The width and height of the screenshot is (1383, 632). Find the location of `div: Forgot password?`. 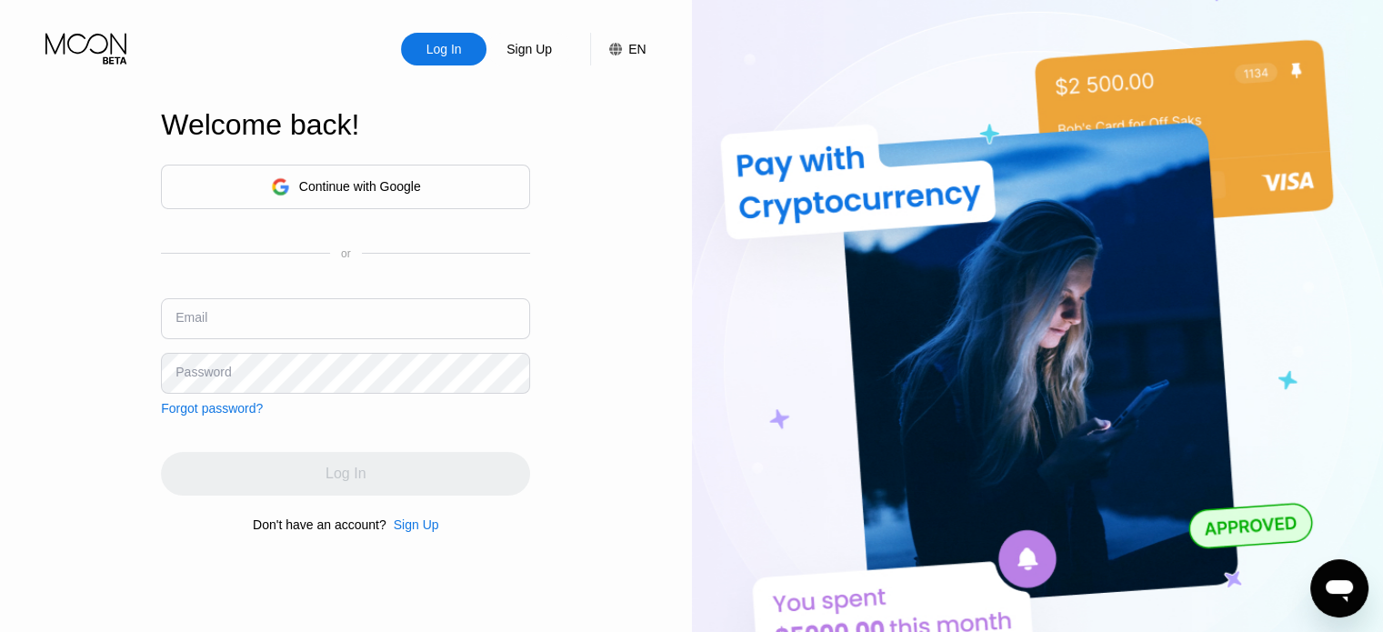

div: Forgot password? is located at coordinates (212, 408).